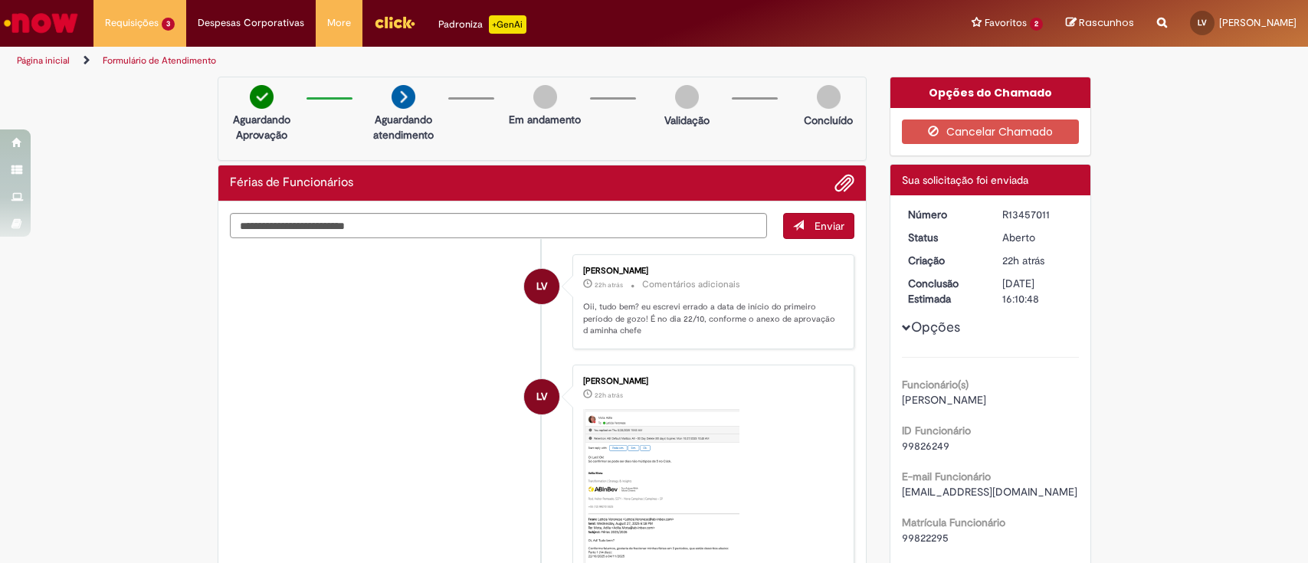 This screenshot has height=563, width=1308. I want to click on img: check-circle-green.png, so click(261, 97).